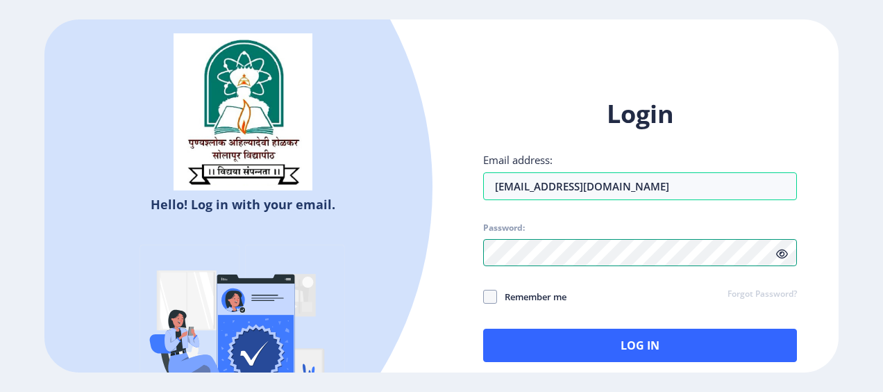 The image size is (883, 392). I want to click on img: sulogo.png, so click(243, 112).